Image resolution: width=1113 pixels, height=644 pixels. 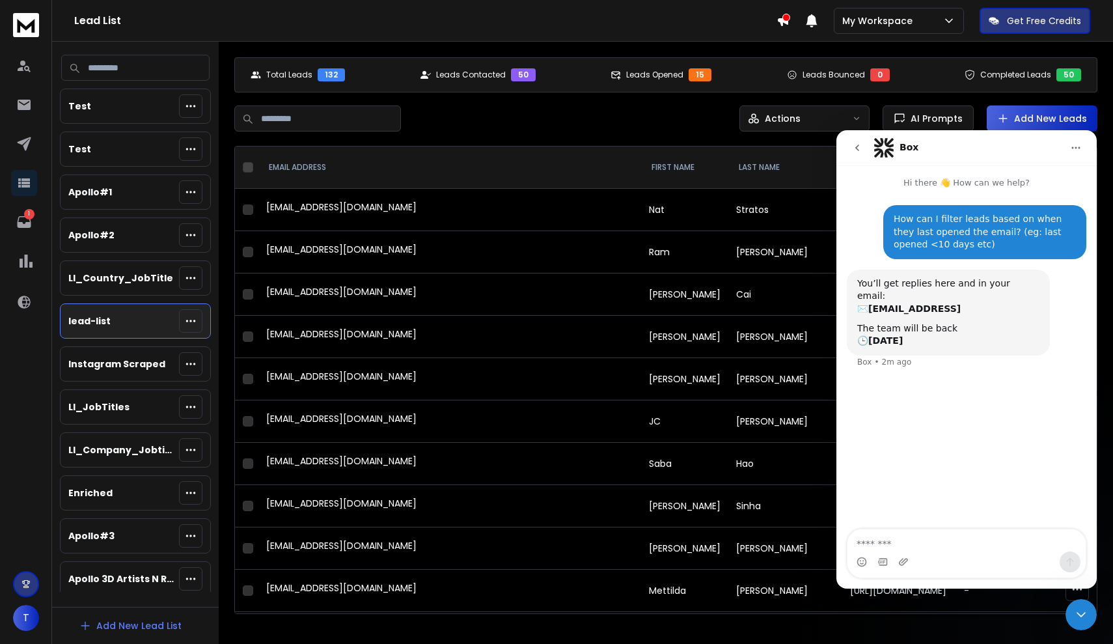 I want to click on p: Leads Bounced, so click(x=834, y=75).